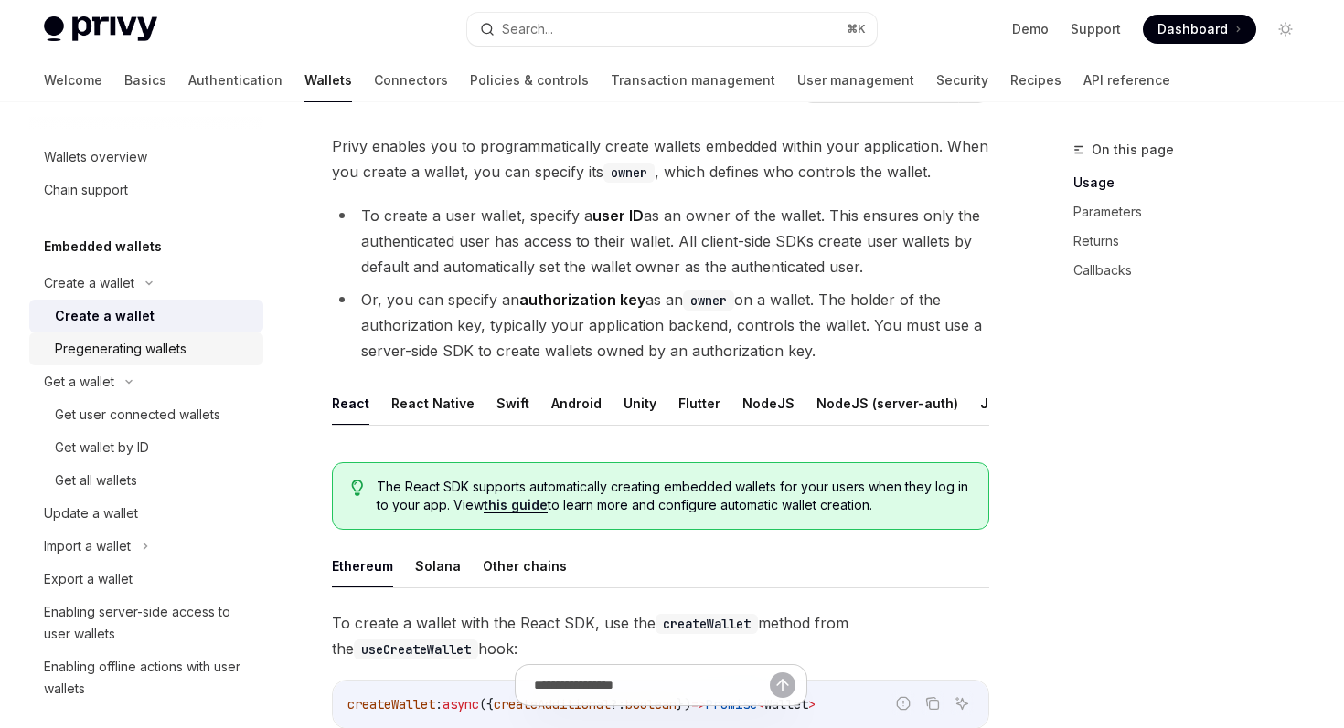 This screenshot has height=728, width=1344. Describe the element at coordinates (146, 415) in the screenshot. I see `a: Get user connected wallets` at that location.